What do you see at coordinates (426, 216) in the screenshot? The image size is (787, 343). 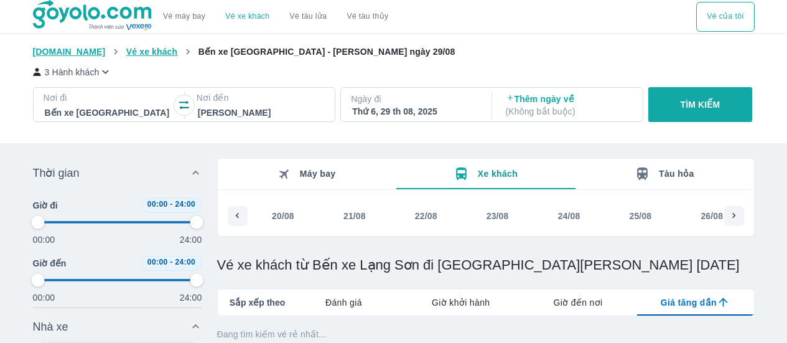 I see `div: 22/08` at bounding box center [426, 216].